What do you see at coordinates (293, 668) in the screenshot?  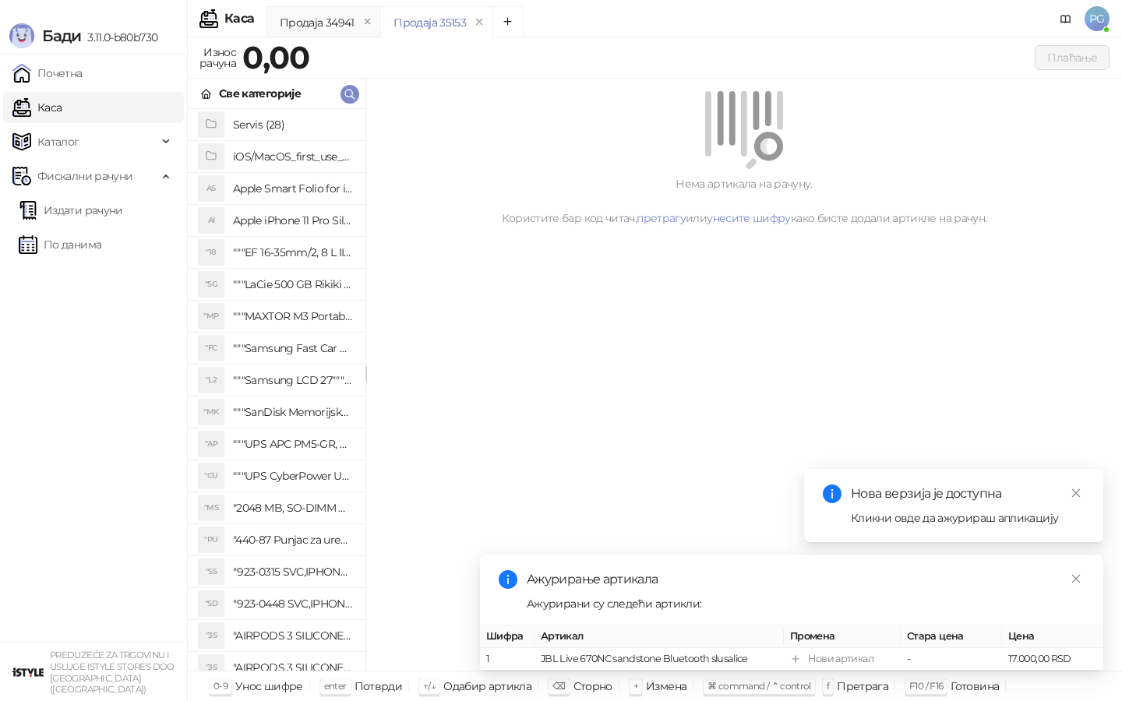 I see `h4: "AIRPODS 3 SILICONE CASE BLUE"` at bounding box center [293, 668].